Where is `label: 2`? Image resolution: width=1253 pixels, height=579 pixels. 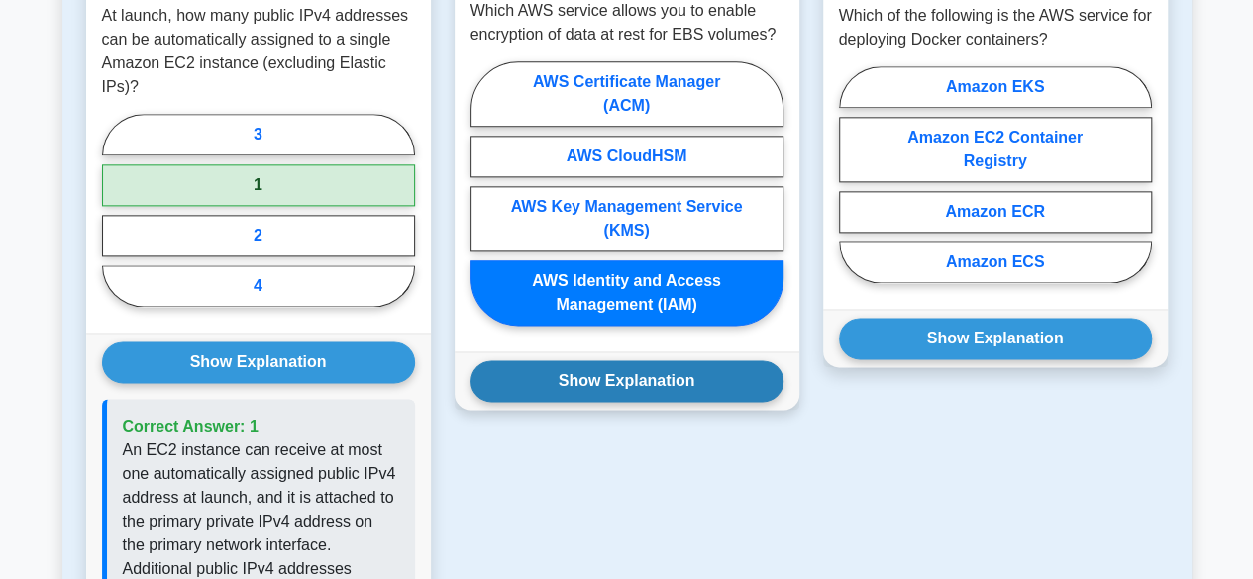 label: 2 is located at coordinates (258, 236).